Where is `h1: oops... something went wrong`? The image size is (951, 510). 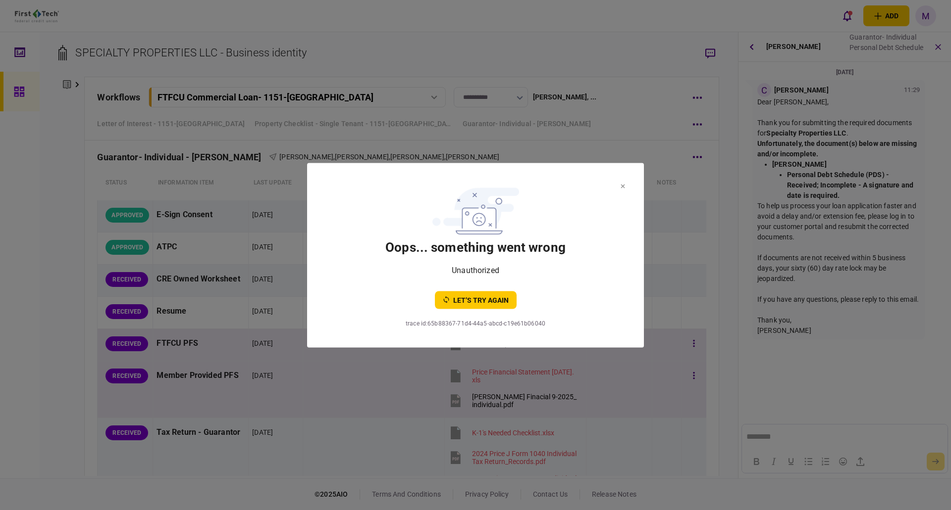
h1: oops... something went wrong is located at coordinates (475, 247).